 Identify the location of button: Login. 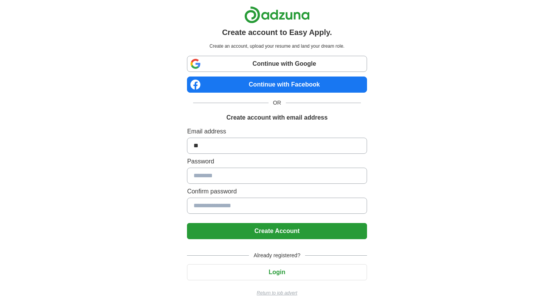
(277, 272).